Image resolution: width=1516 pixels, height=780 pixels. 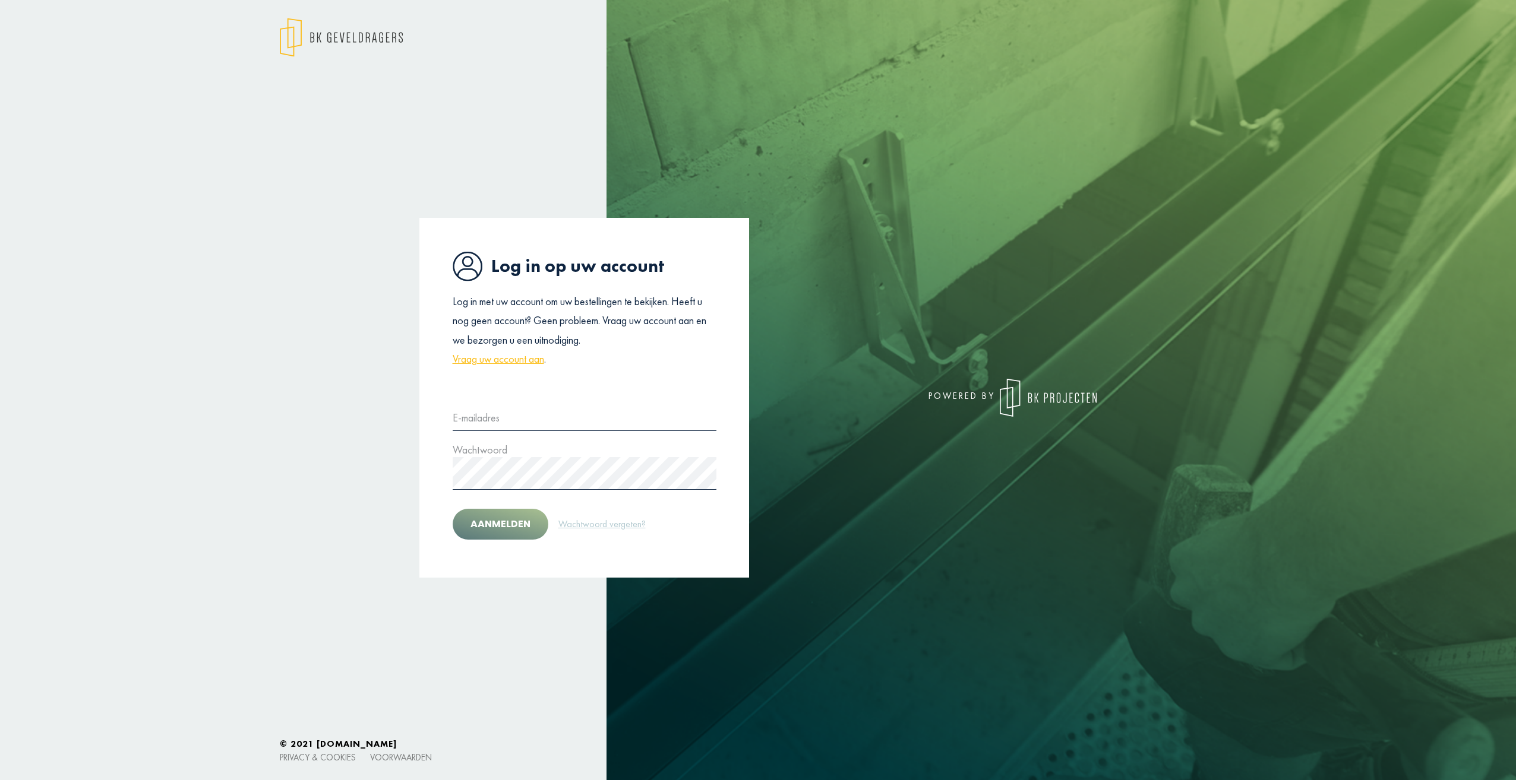 What do you see at coordinates (584, 266) in the screenshot?
I see `h1: Log in op uw account` at bounding box center [584, 266].